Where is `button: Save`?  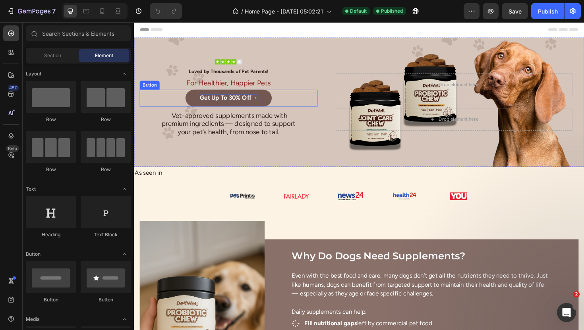
button: Save is located at coordinates (515, 11).